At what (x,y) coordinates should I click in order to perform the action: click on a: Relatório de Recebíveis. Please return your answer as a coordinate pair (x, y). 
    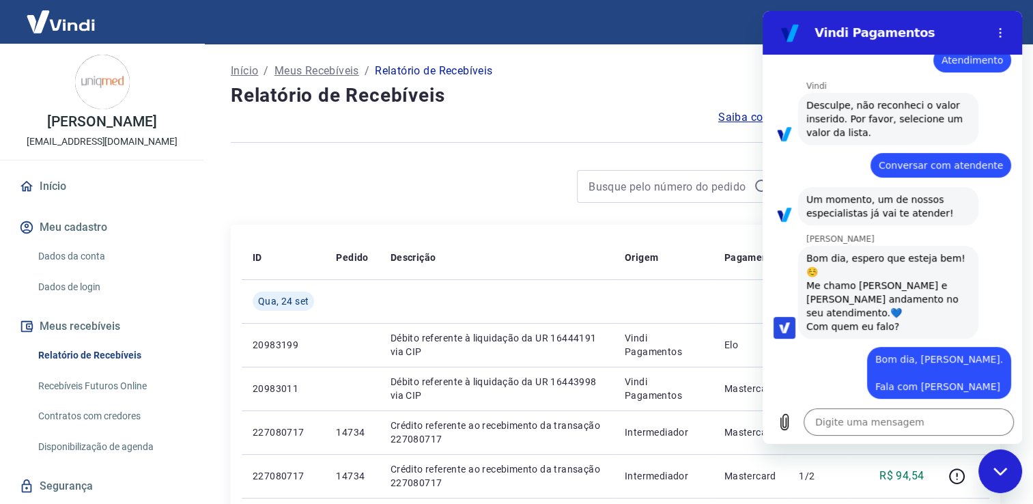
    Looking at the image, I should click on (110, 355).